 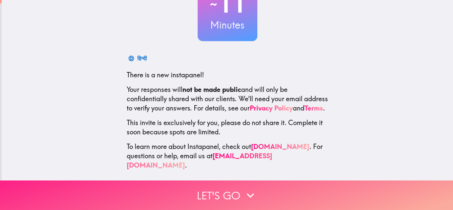 What do you see at coordinates (272, 108) in the screenshot?
I see `a: Privacy Policy` at bounding box center [272, 108].